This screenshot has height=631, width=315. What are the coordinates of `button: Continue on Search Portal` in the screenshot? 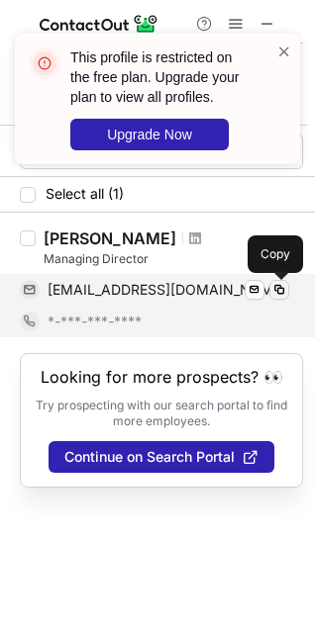 It's located at (161, 457).